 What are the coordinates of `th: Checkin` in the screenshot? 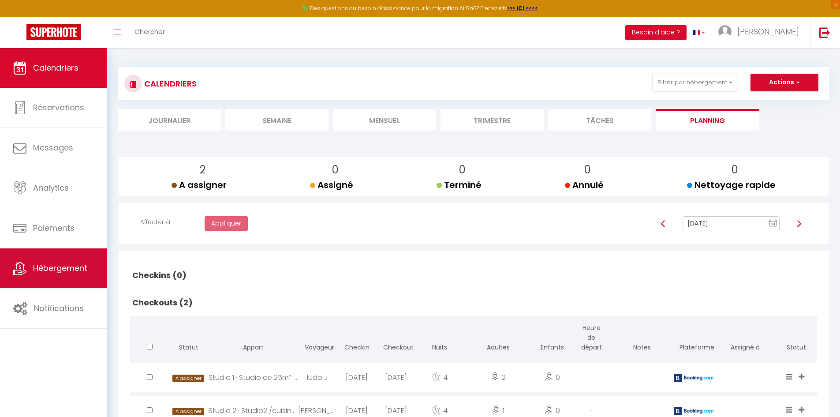 It's located at (357, 338).